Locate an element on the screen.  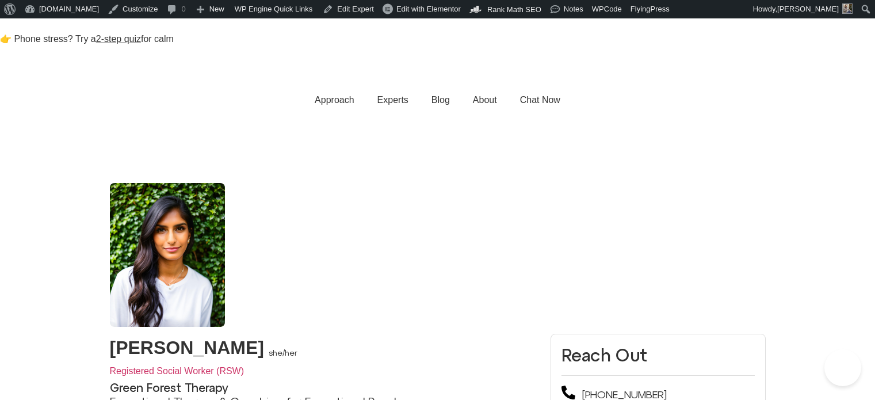
a: About is located at coordinates (485, 100).